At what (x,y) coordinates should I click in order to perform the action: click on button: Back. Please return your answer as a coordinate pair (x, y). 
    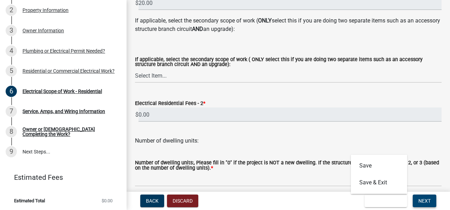
    Looking at the image, I should click on (152, 201).